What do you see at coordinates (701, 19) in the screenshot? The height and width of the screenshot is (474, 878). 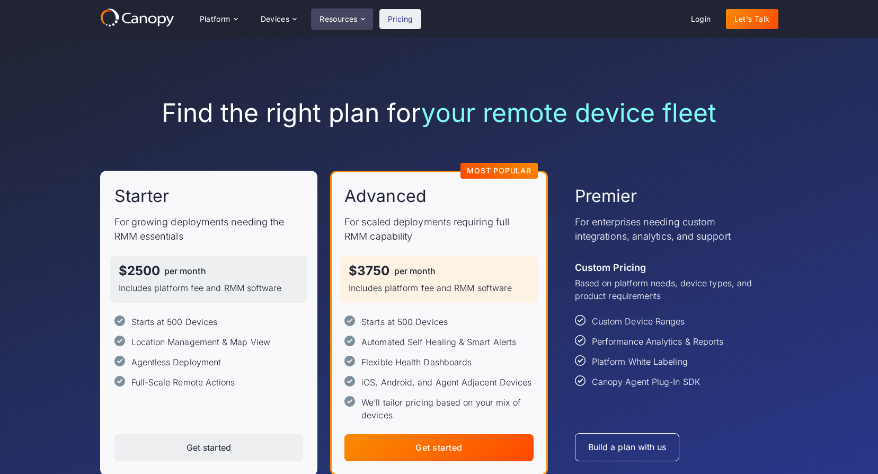 I see `a: Login` at bounding box center [701, 19].